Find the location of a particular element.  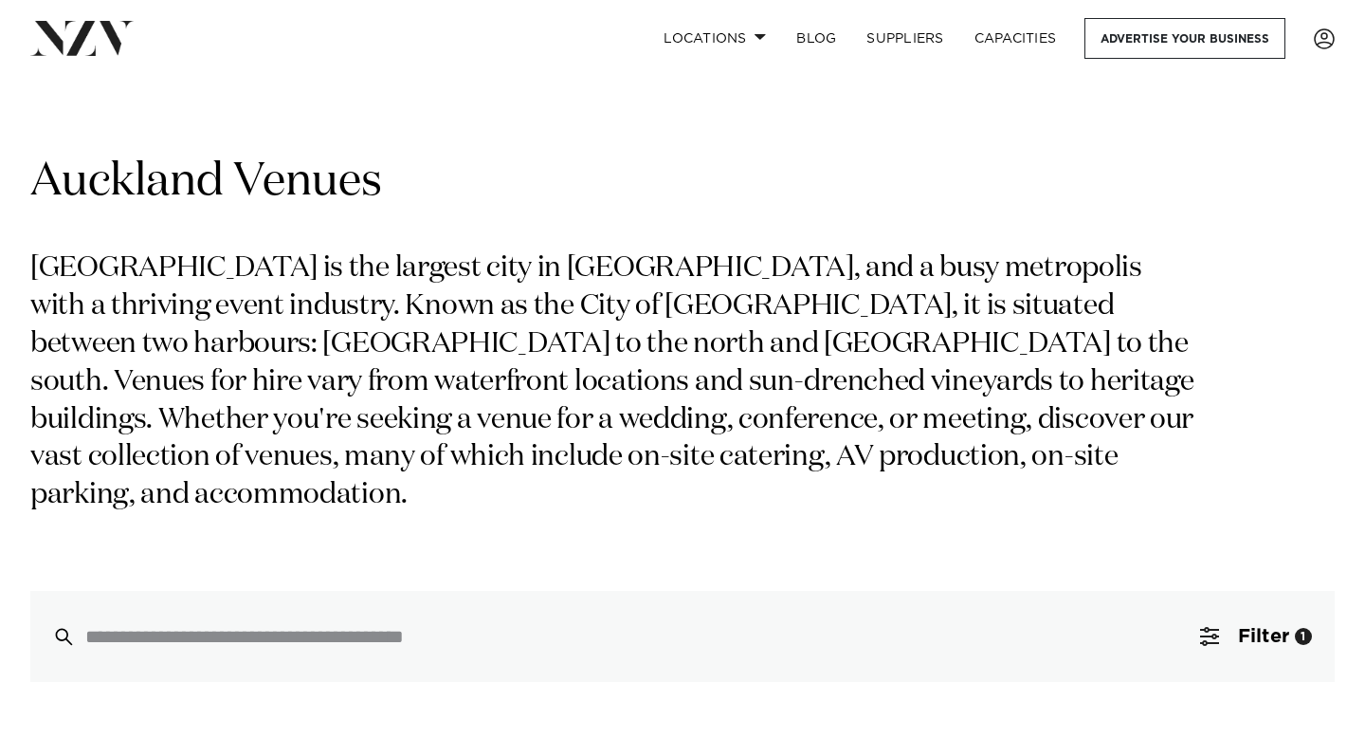

img: nzv-logo.png is located at coordinates (82, 38).